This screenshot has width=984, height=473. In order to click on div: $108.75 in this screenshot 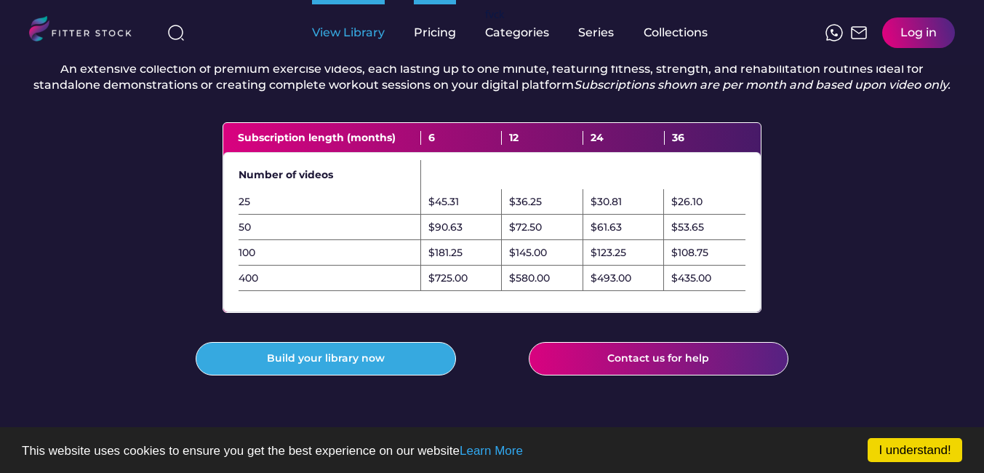, I will do `click(690, 253)`.